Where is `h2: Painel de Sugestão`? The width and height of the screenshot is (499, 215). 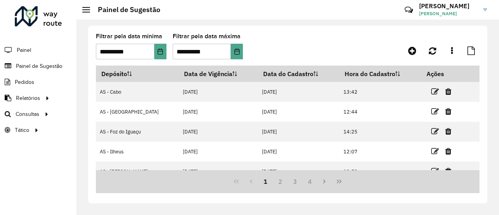
h2: Painel de Sugestão is located at coordinates (125, 10).